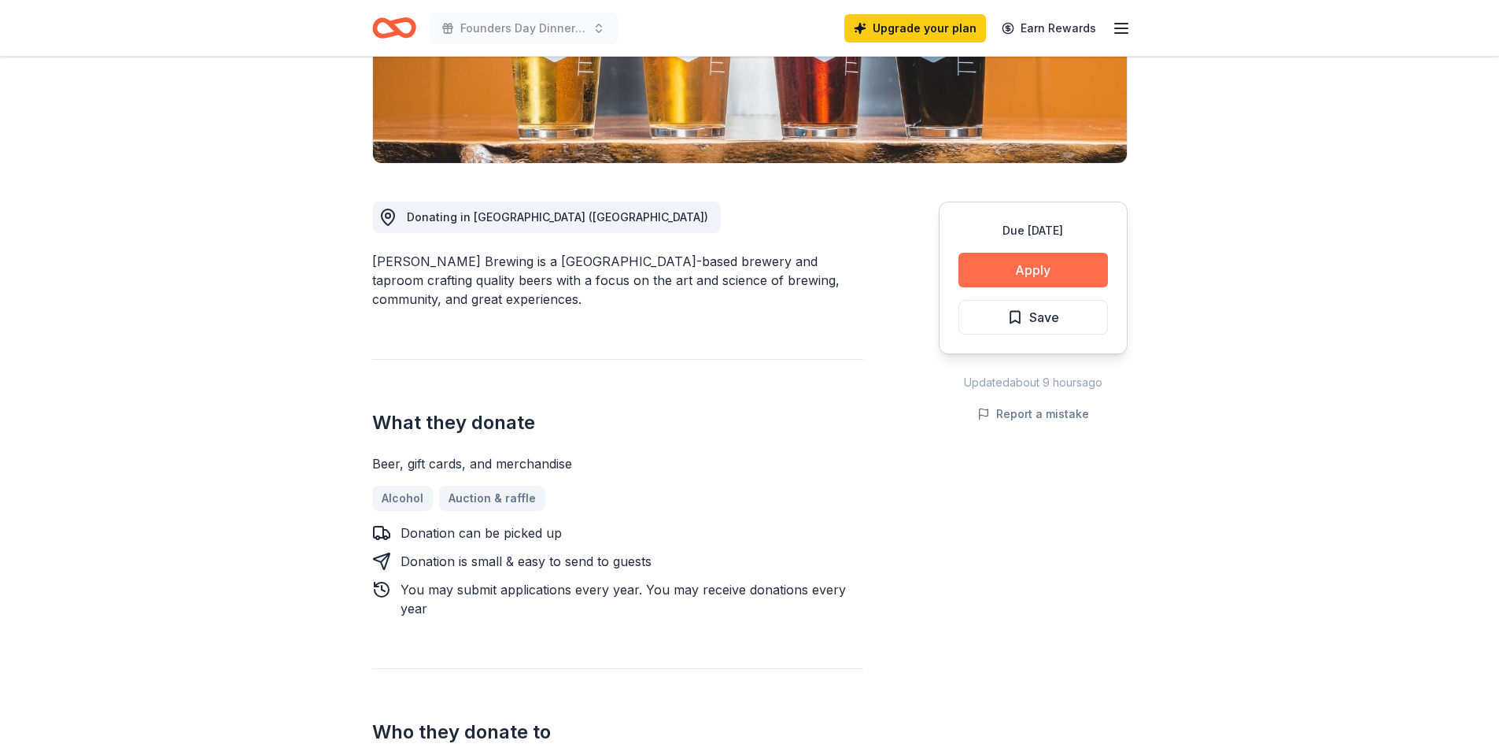  I want to click on a: Home, so click(394, 28).